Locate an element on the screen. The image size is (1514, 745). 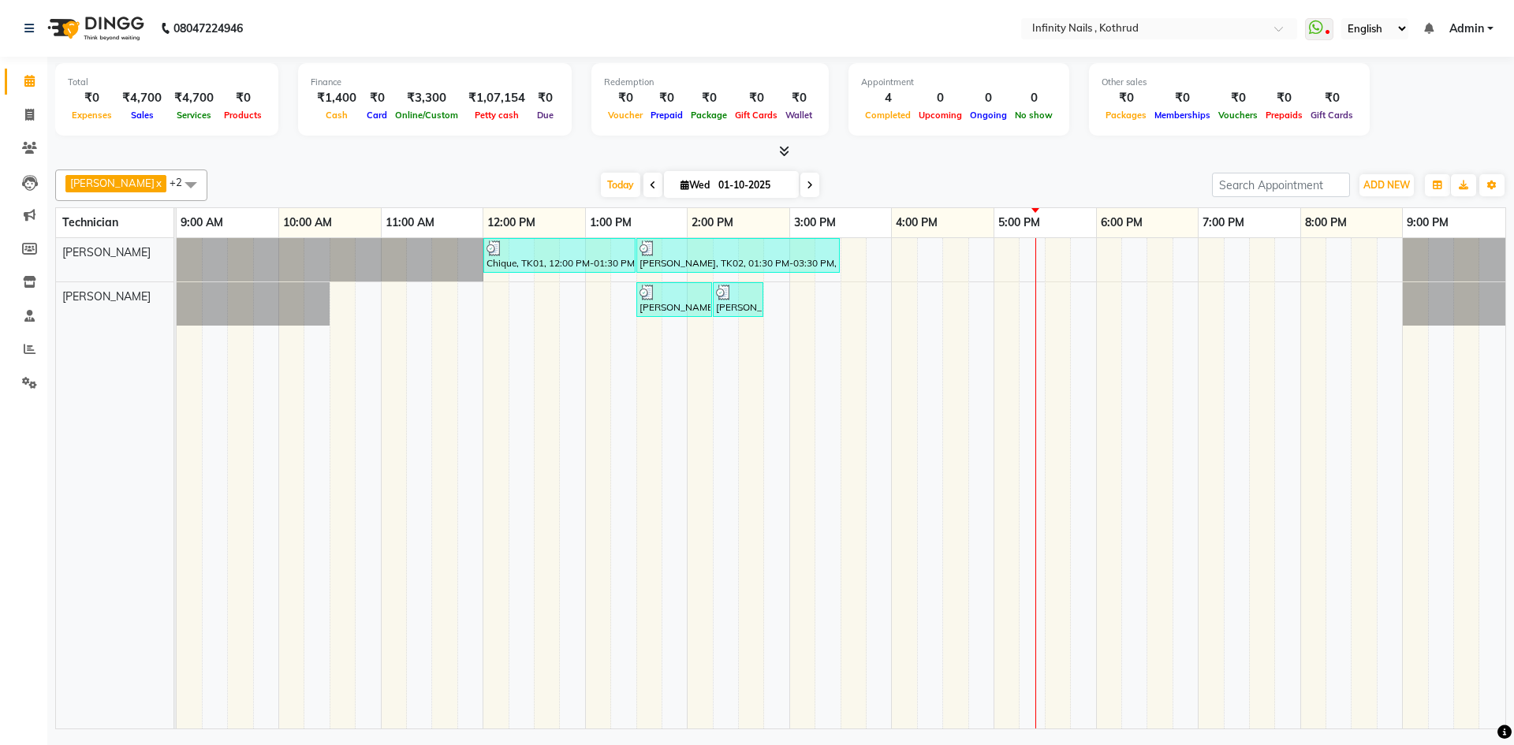
span: No show is located at coordinates (1033, 115).